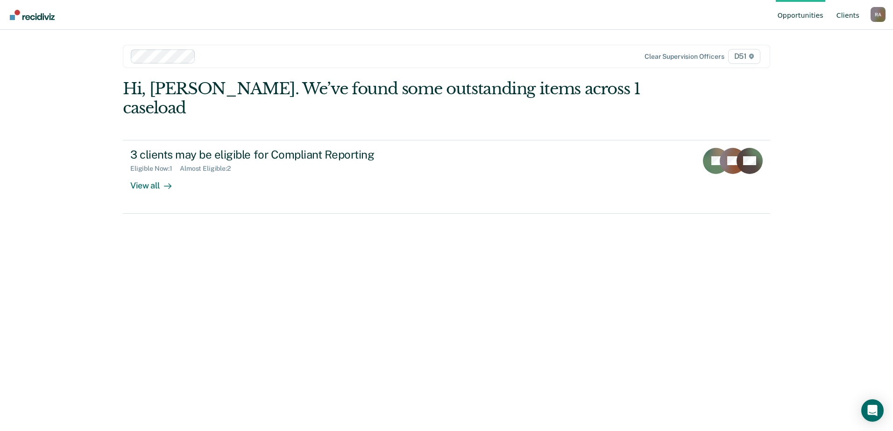  I want to click on button: Profile dropdown button, so click(878, 14).